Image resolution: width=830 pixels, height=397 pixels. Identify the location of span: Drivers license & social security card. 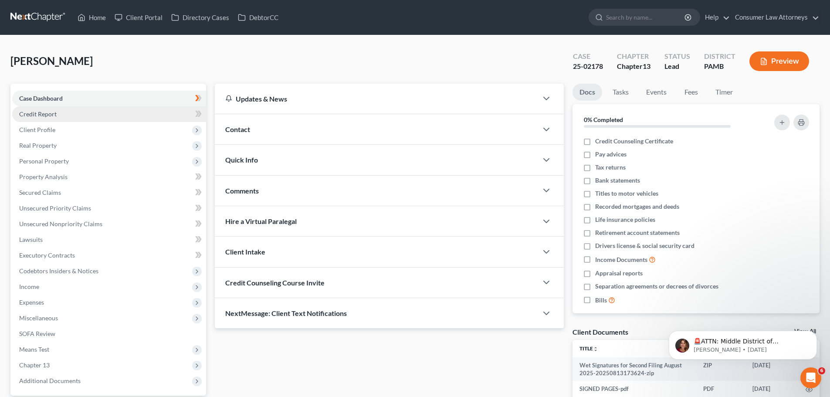
(645, 246).